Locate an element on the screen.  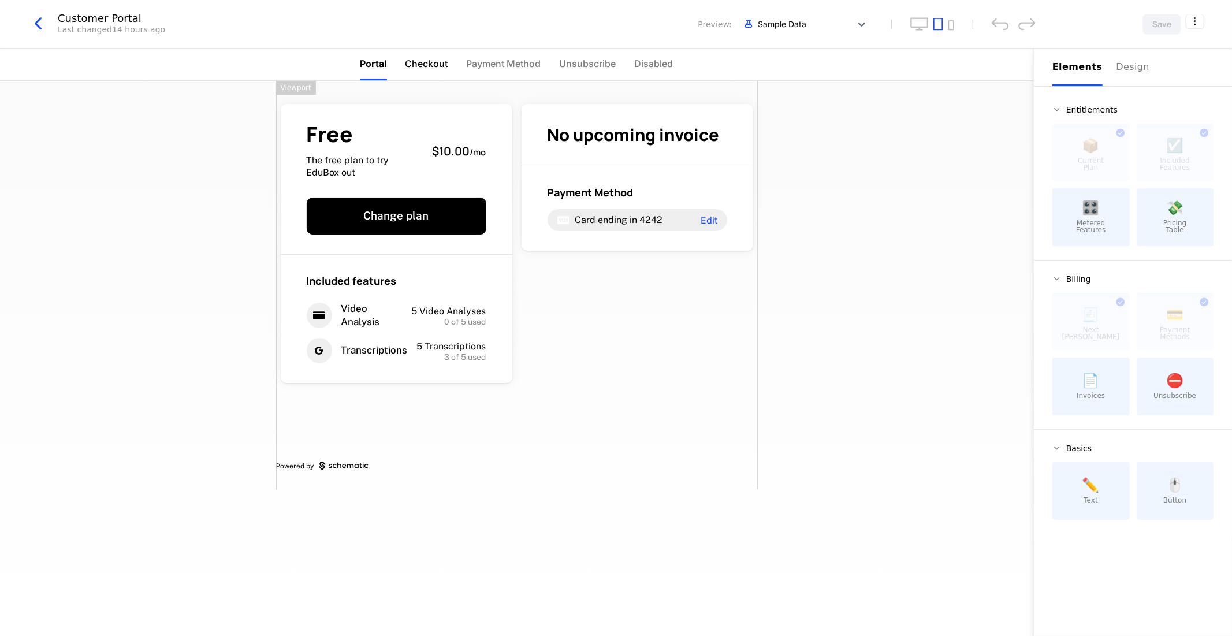
span: Powered by is located at coordinates (295, 466).